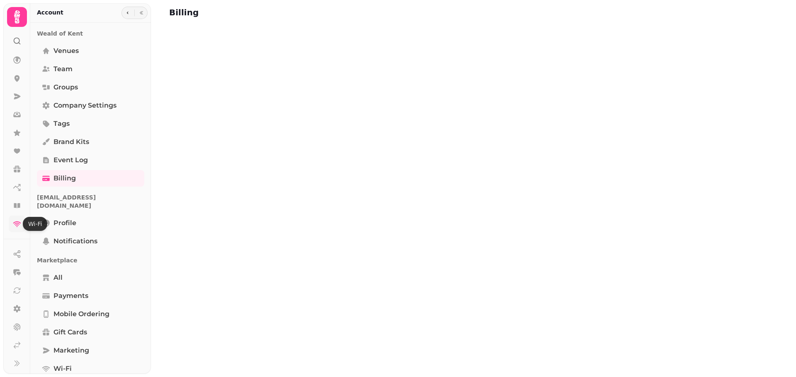 This screenshot has width=796, height=377. I want to click on span: Tags, so click(61, 124).